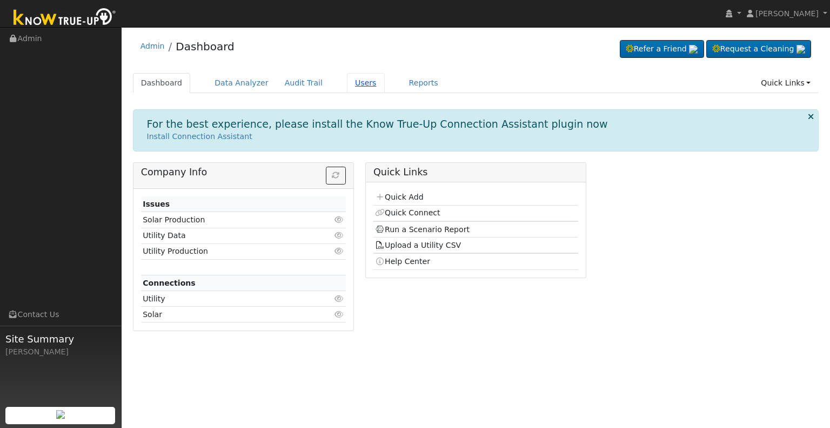  Describe the element at coordinates (759, 49) in the screenshot. I see `a: Request a Cleaning` at that location.